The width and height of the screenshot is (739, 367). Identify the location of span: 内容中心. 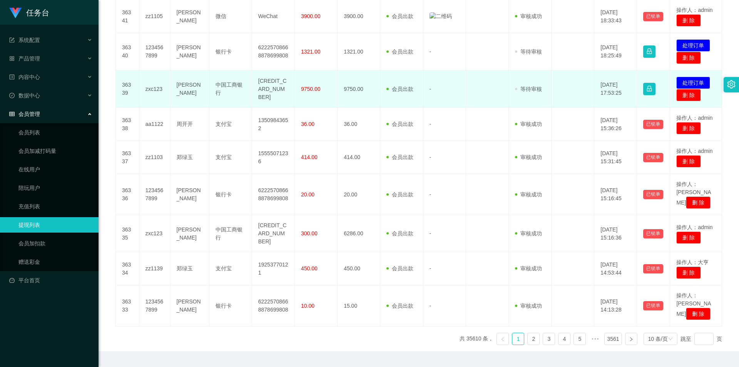
(25, 77).